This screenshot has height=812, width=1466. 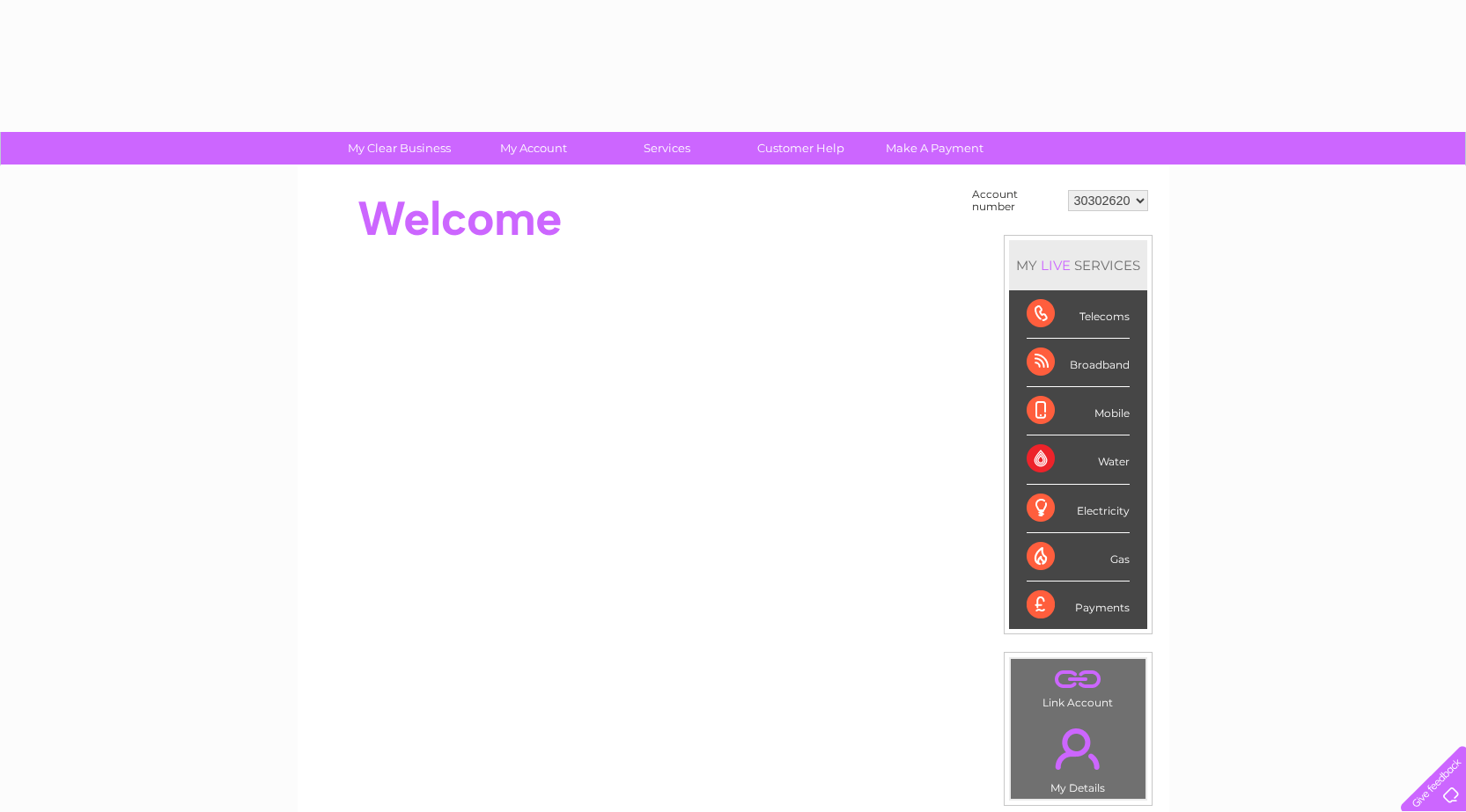 I want to click on div: Electricity, so click(x=1077, y=509).